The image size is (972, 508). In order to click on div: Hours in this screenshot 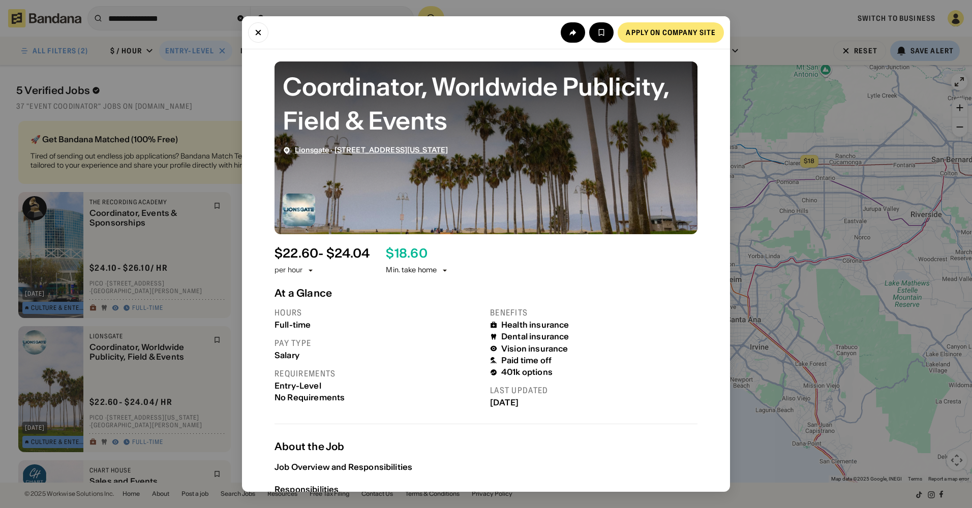, I will do `click(378, 313)`.